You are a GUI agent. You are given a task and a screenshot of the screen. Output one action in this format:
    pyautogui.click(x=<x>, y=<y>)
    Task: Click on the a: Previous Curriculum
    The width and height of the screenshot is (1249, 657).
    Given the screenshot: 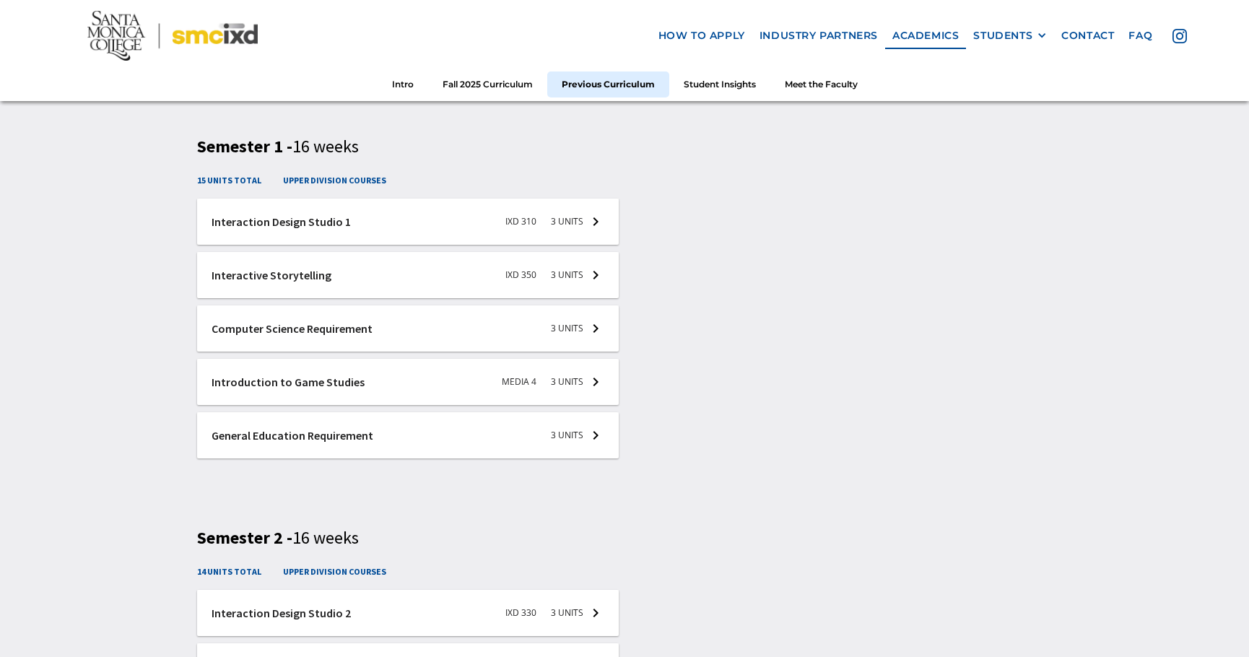 What is the action you would take?
    pyautogui.click(x=608, y=84)
    